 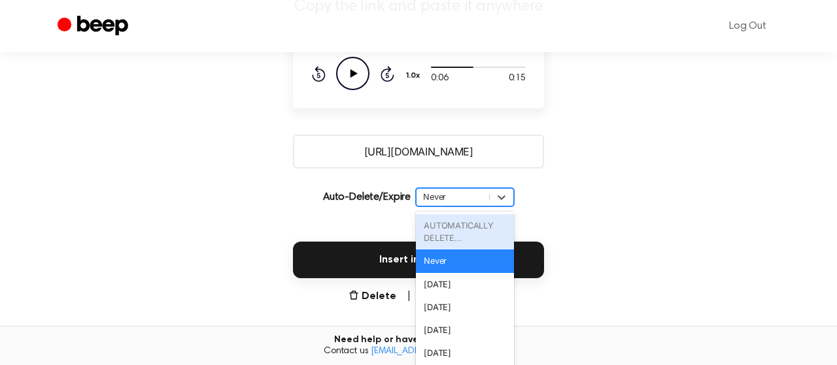 I want to click on div: AUTOMATICALLY DELETE..., so click(x=465, y=232).